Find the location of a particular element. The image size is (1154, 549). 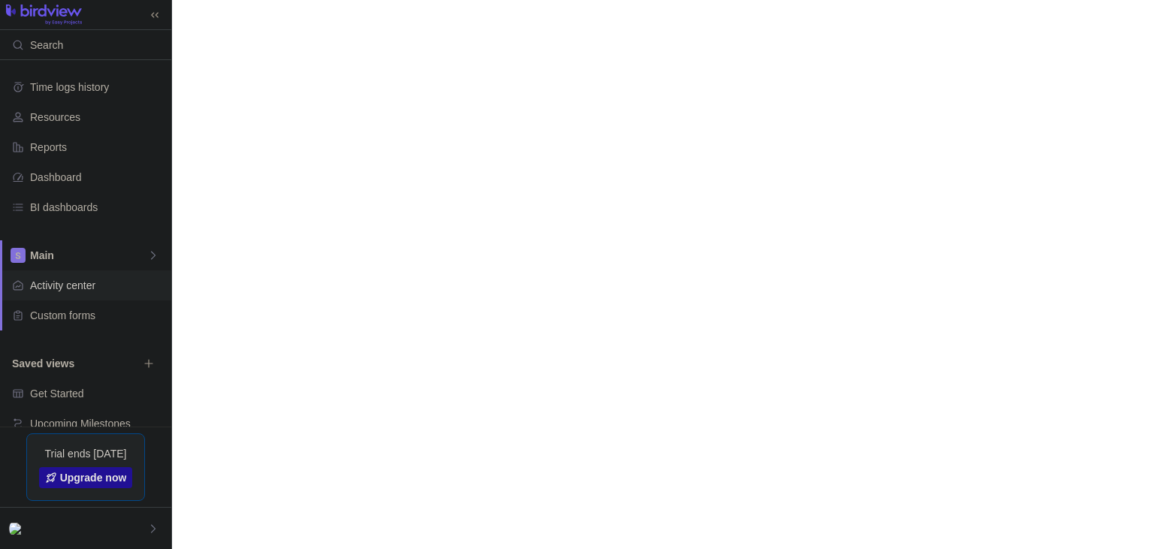

span: Reports is located at coordinates (98, 147).